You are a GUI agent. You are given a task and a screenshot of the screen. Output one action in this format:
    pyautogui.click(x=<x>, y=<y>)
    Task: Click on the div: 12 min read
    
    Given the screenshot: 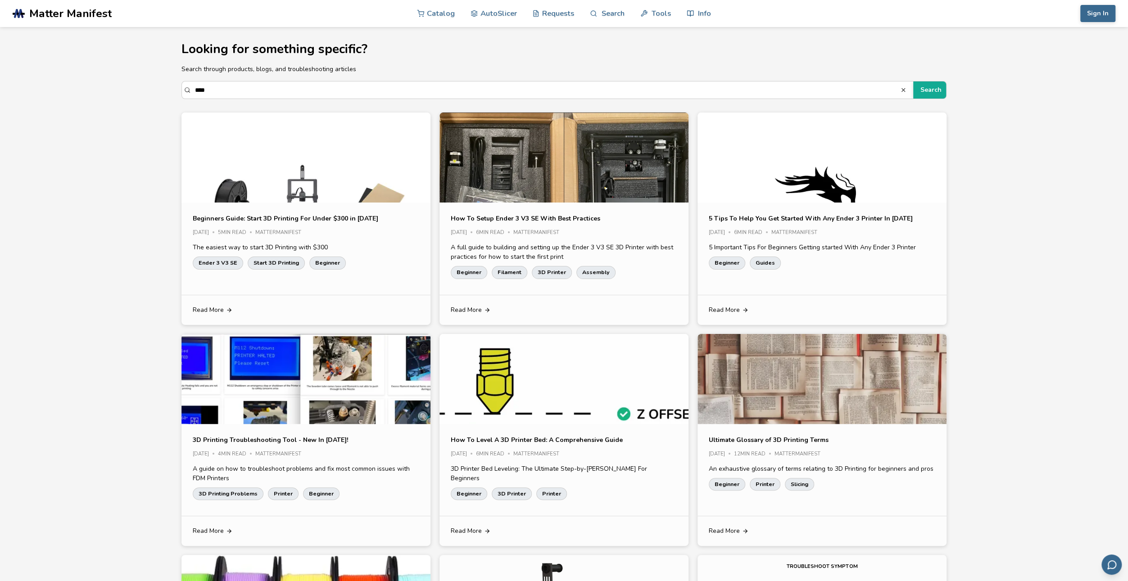 What is the action you would take?
    pyautogui.click(x=754, y=454)
    